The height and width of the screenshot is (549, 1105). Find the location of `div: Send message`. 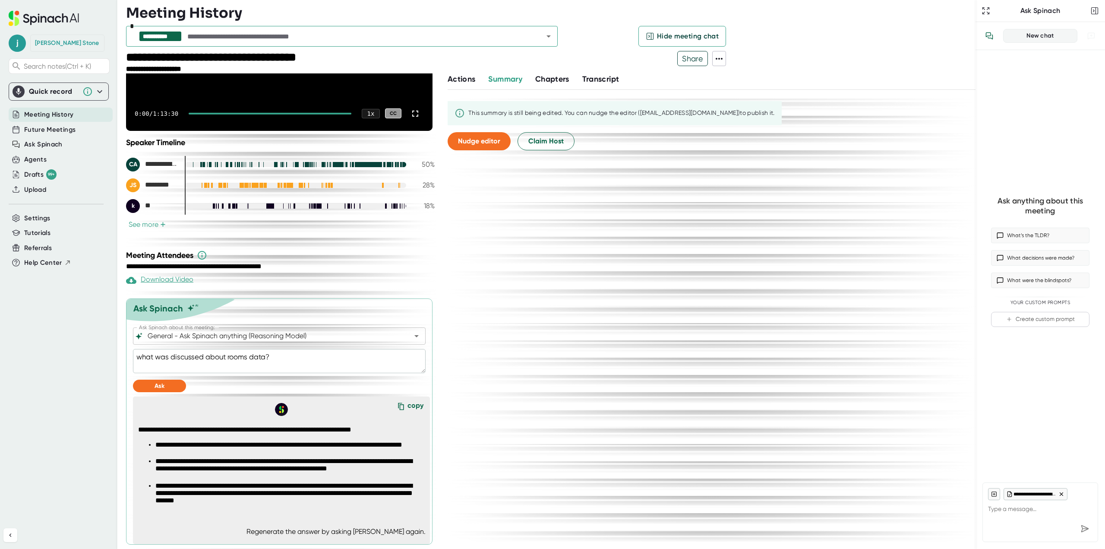

div: Send message is located at coordinates (1085, 528).